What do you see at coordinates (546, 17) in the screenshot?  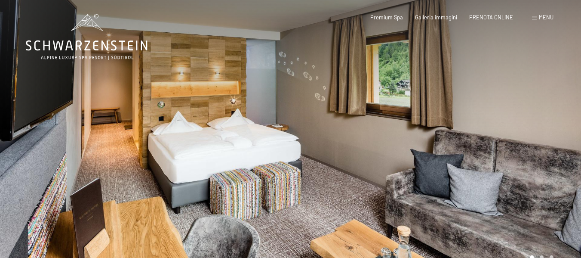 I see `span: Menu` at bounding box center [546, 17].